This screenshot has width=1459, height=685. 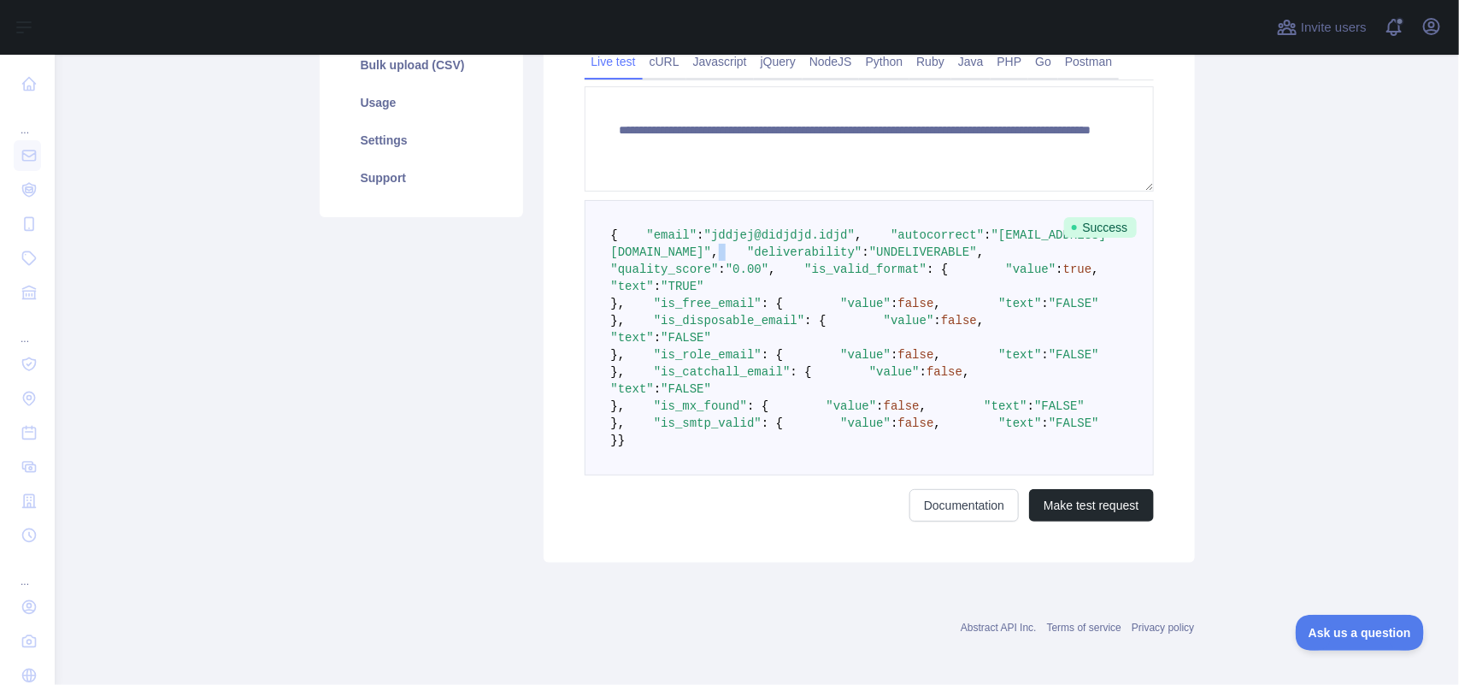 I want to click on span: "0.00", so click(x=747, y=269).